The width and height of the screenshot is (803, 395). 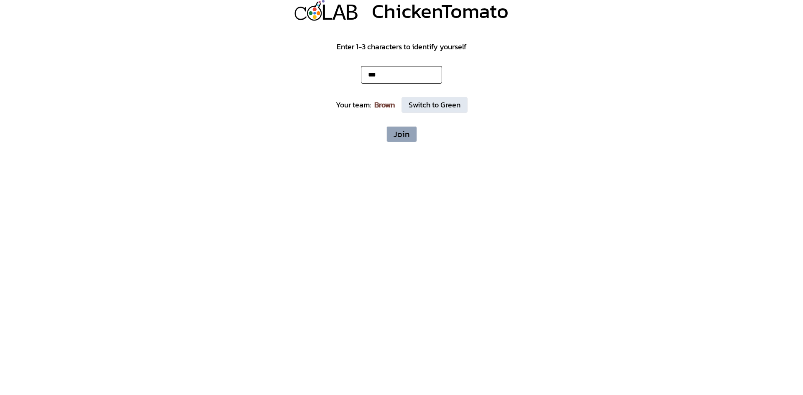 What do you see at coordinates (353, 105) in the screenshot?
I see `div: Your team:` at bounding box center [353, 105].